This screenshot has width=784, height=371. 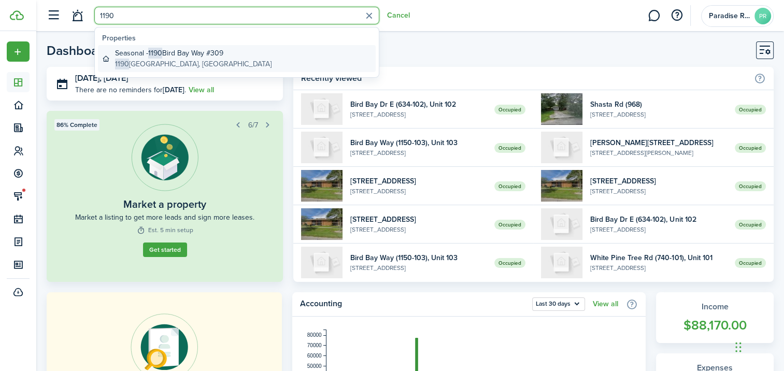 I want to click on a: Messaging, so click(x=654, y=16).